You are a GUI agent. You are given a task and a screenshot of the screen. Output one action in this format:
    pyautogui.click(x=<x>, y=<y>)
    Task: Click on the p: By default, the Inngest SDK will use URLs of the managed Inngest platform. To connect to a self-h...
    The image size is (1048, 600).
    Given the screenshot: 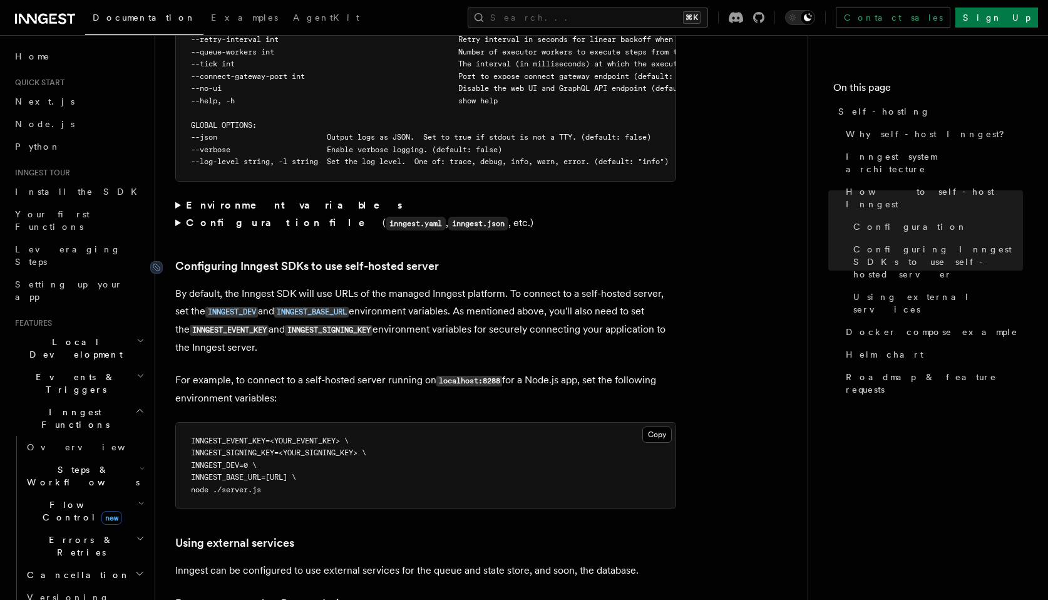 What is the action you would take?
    pyautogui.click(x=426, y=321)
    